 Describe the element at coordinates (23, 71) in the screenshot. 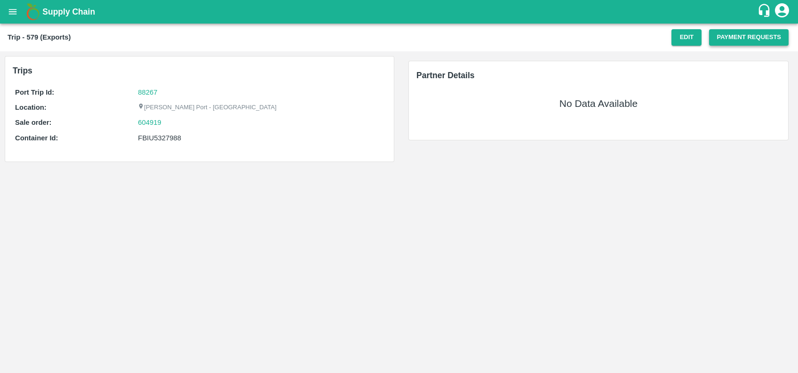

I see `b: Trips` at that location.